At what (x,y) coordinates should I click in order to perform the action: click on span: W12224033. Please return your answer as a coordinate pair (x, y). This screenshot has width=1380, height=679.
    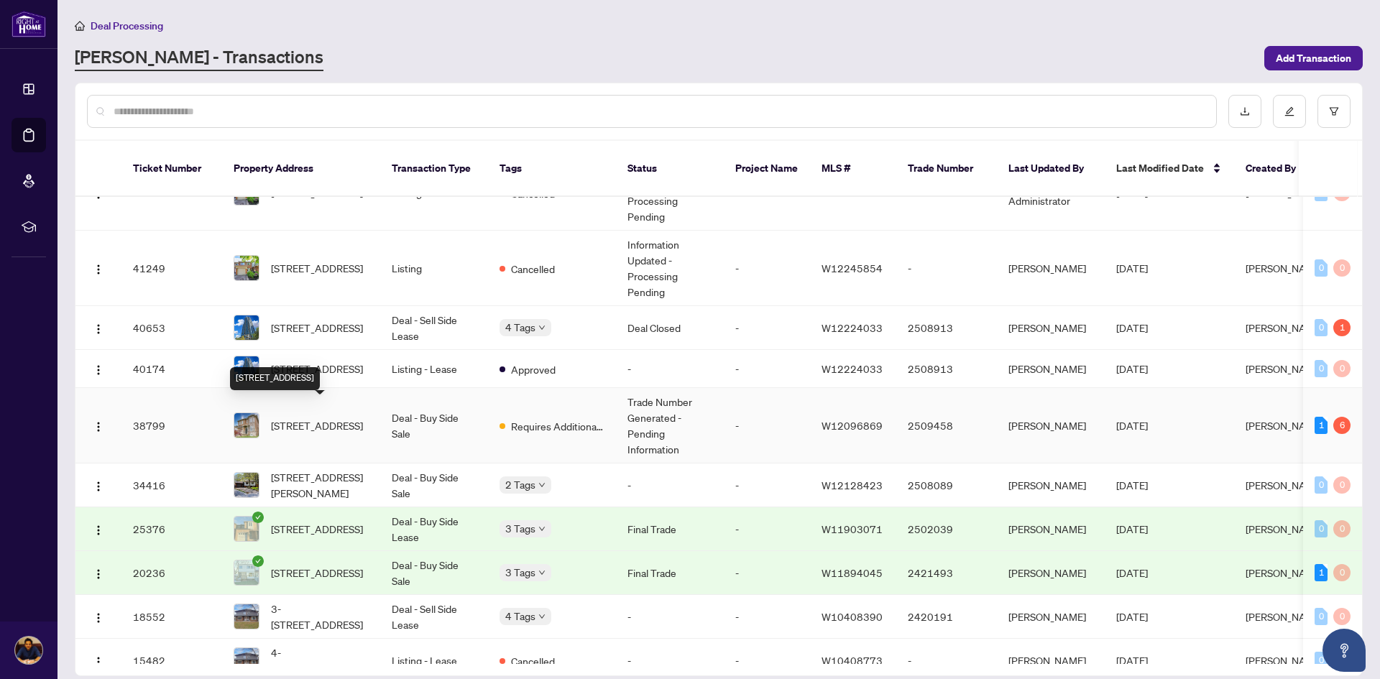
    Looking at the image, I should click on (852, 328).